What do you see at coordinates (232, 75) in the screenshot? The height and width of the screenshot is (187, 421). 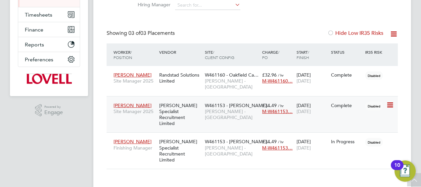 I see `span: W461160 - Oakfield Ca…` at bounding box center [232, 75].